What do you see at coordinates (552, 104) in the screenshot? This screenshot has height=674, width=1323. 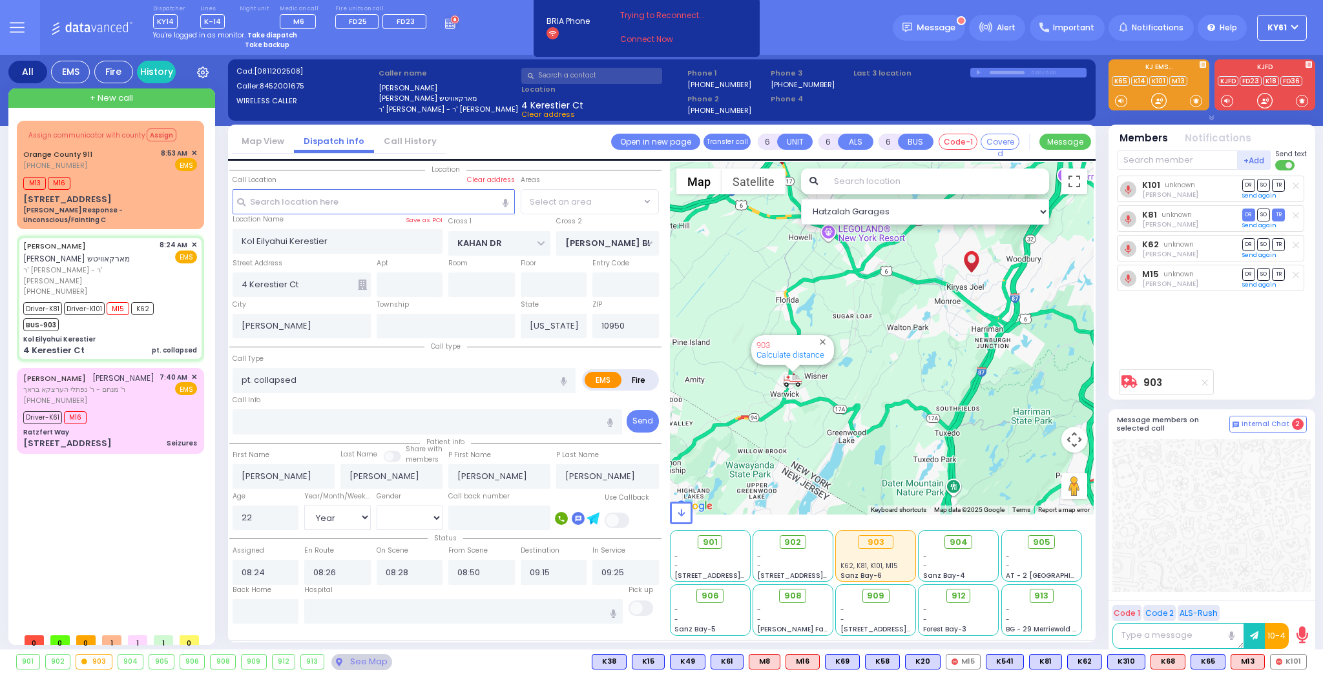 I see `span: 4 Kerestier Ct` at bounding box center [552, 104].